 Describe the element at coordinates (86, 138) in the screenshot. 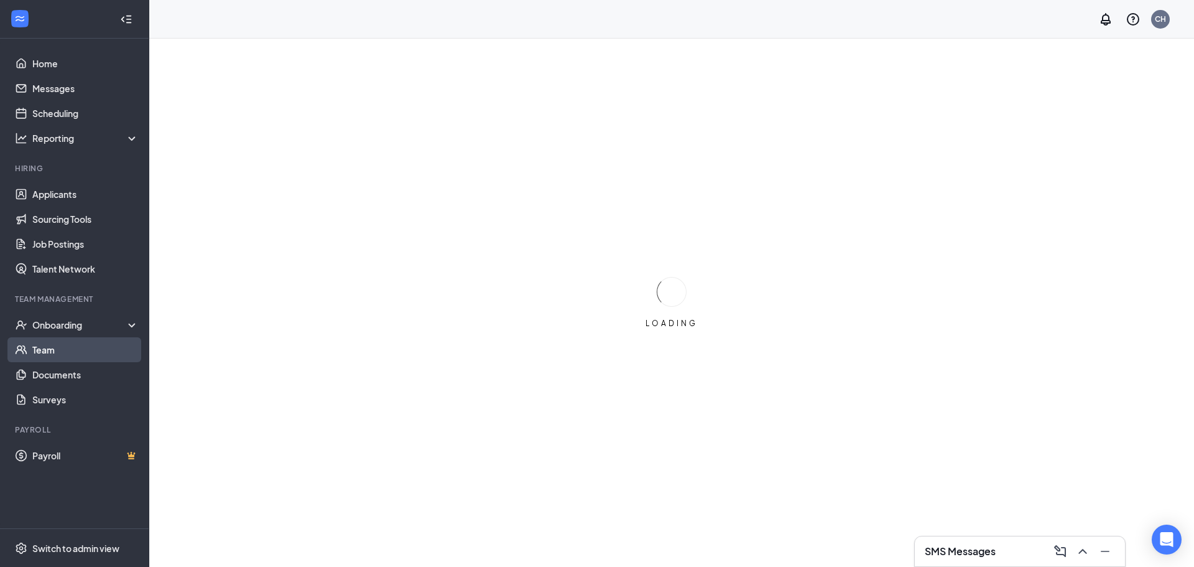

I see `div: Reporting` at that location.